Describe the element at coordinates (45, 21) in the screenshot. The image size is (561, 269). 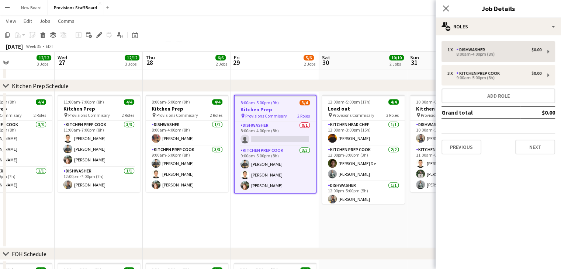
I see `span: Jobs` at that location.